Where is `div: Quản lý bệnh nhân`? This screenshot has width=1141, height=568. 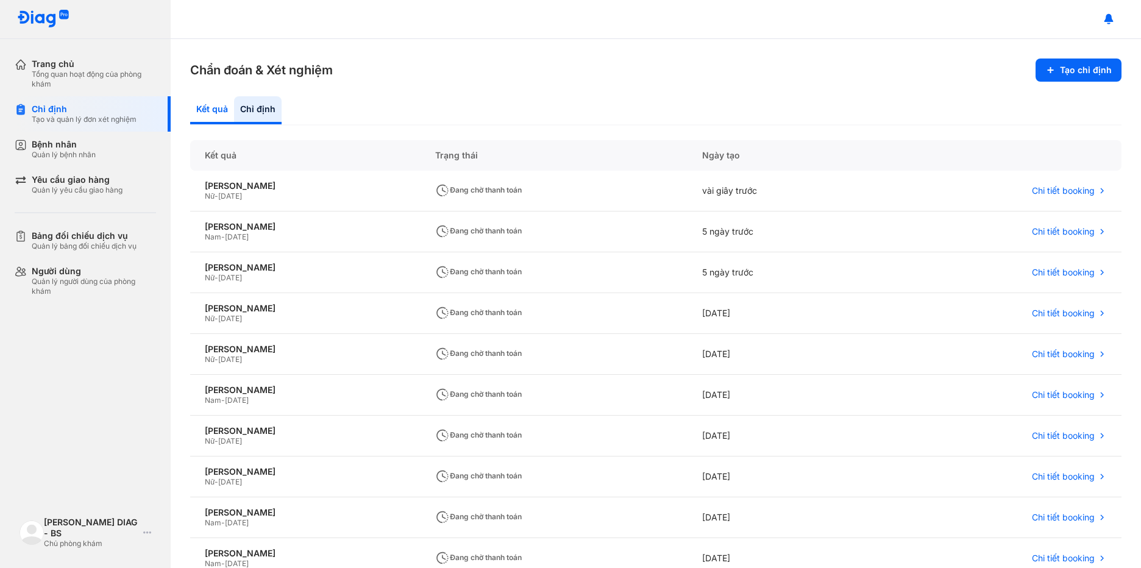 div: Quản lý bệnh nhân is located at coordinates (63, 155).